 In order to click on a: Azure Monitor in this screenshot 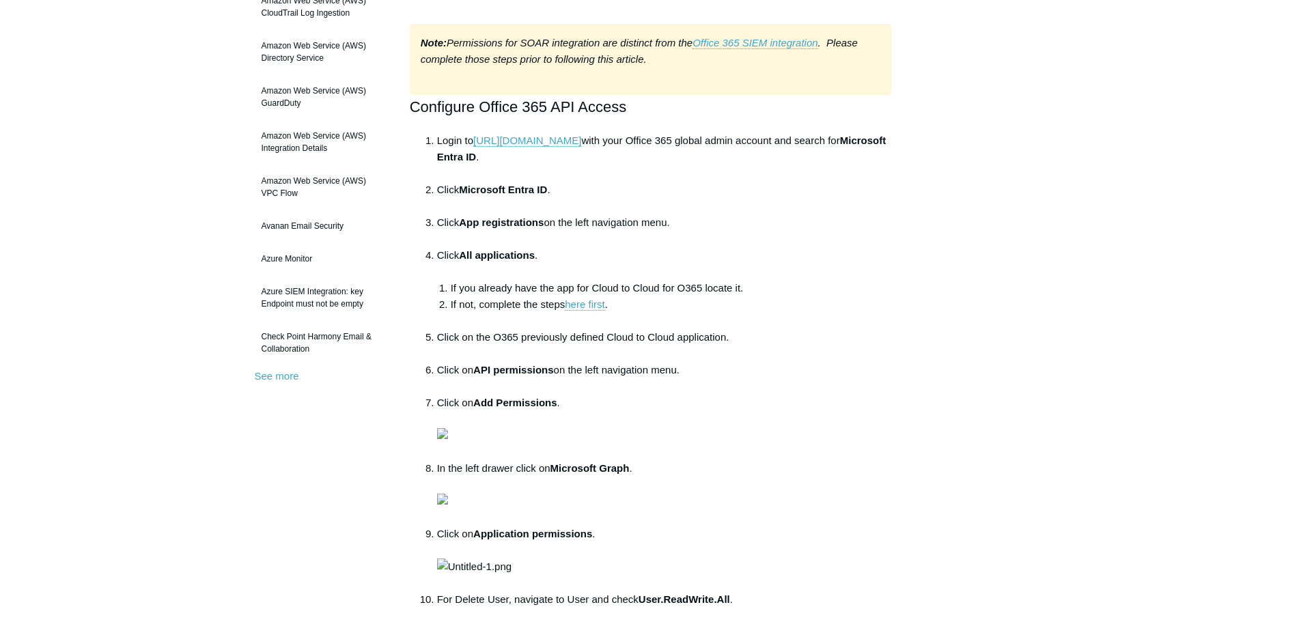, I will do `click(322, 259)`.